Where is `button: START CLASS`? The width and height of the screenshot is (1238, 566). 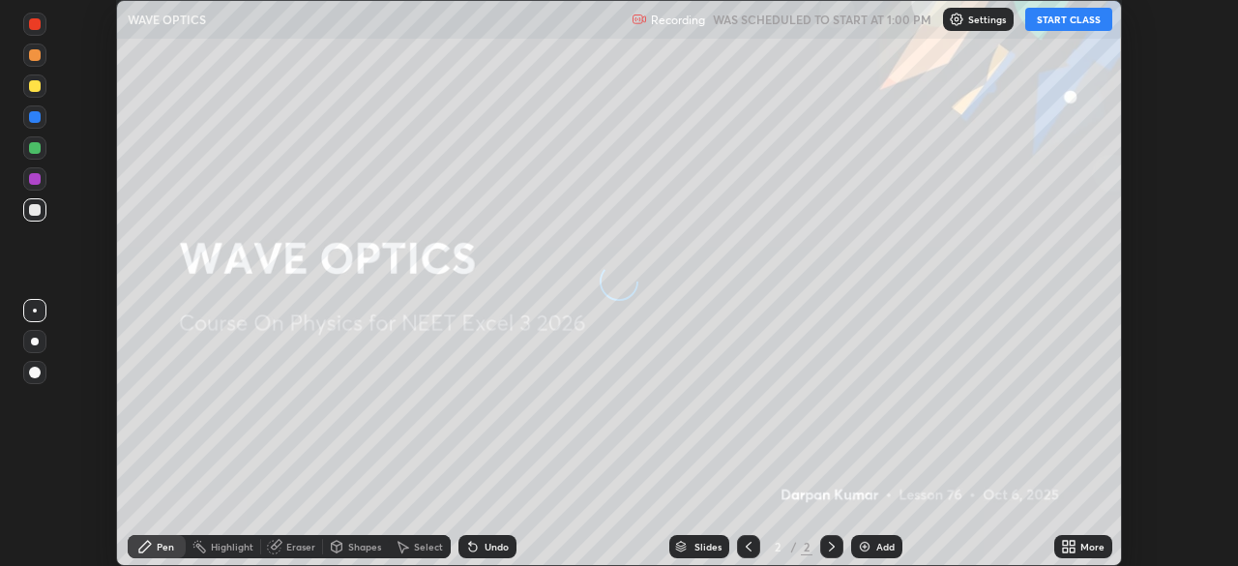
button: START CLASS is located at coordinates (1069, 19).